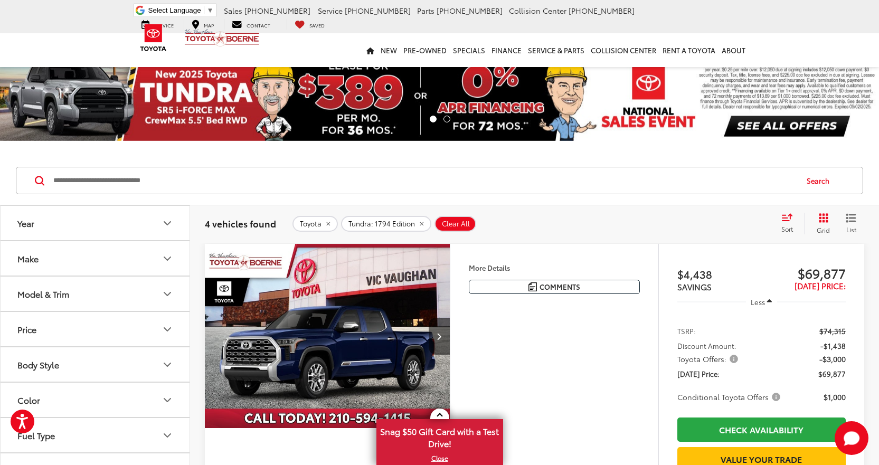 The image size is (879, 465). Describe the element at coordinates (327, 336) in the screenshot. I see `img: 2025 Toyota Tundra 1794 Edition 4WD CrewMax 5.5ft` at that location.